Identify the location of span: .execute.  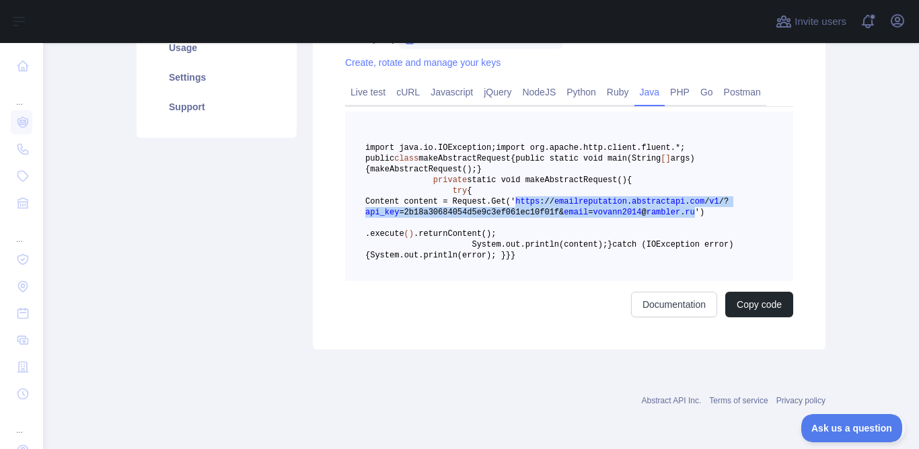
(385, 234).